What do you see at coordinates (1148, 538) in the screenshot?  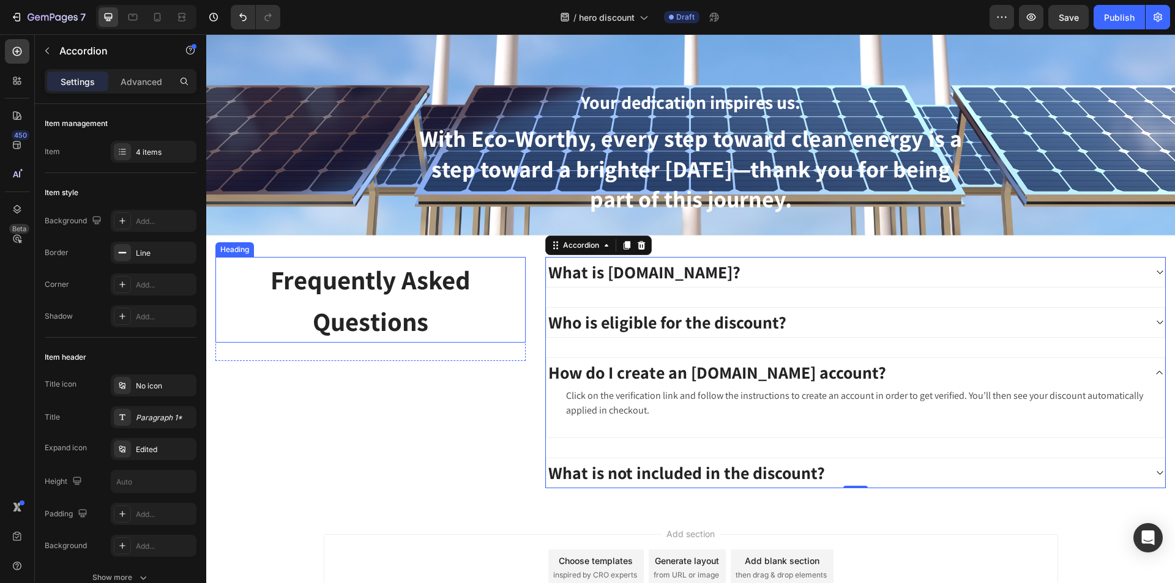 I see `div: Open Intercom Messenger` at bounding box center [1148, 538].